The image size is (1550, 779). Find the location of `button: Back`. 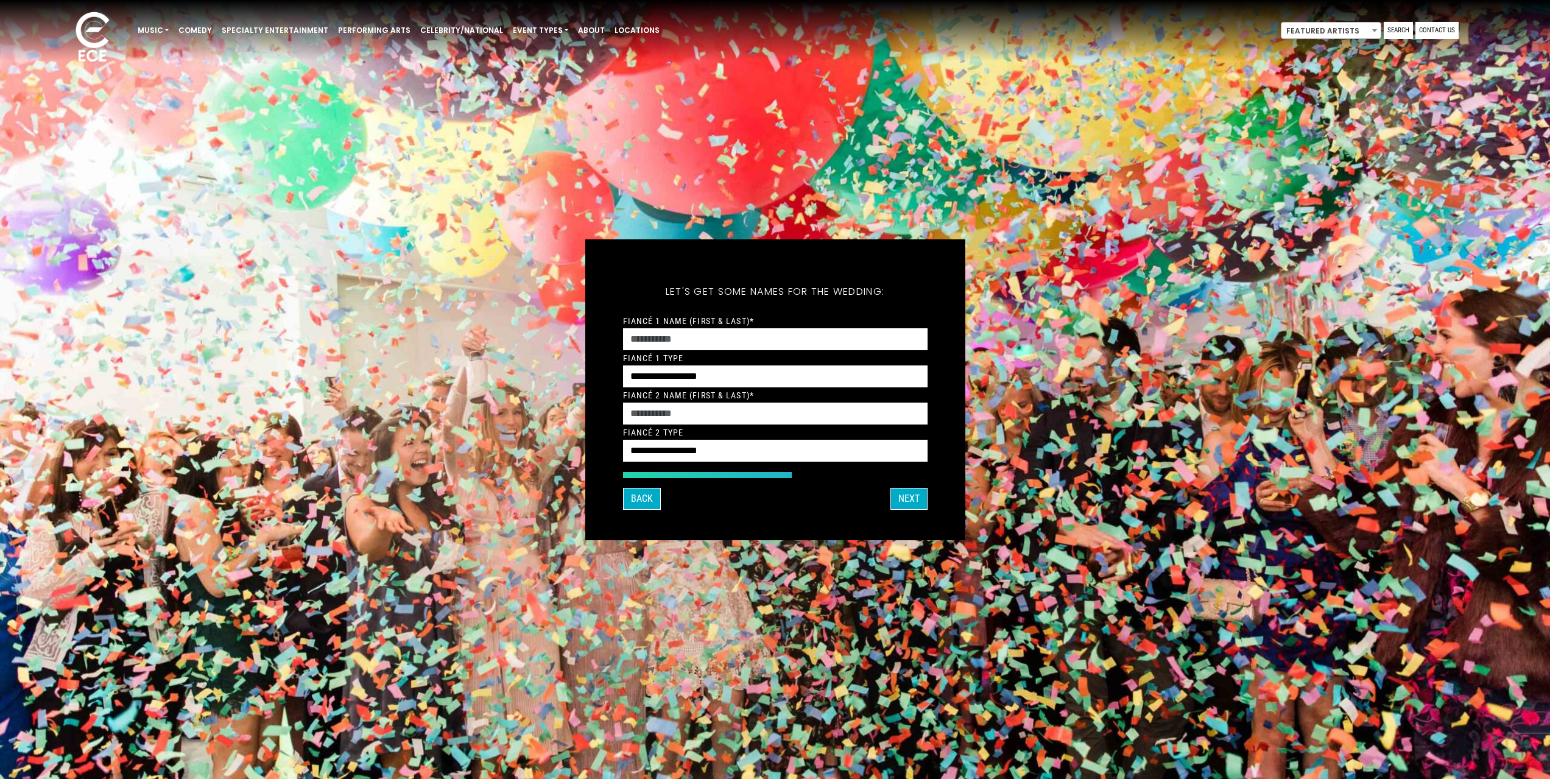

button: Back is located at coordinates (642, 499).